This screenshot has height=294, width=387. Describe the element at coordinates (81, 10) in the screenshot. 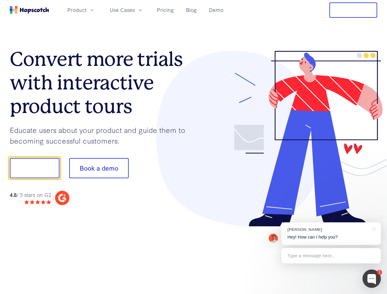

I see `button: Product` at that location.